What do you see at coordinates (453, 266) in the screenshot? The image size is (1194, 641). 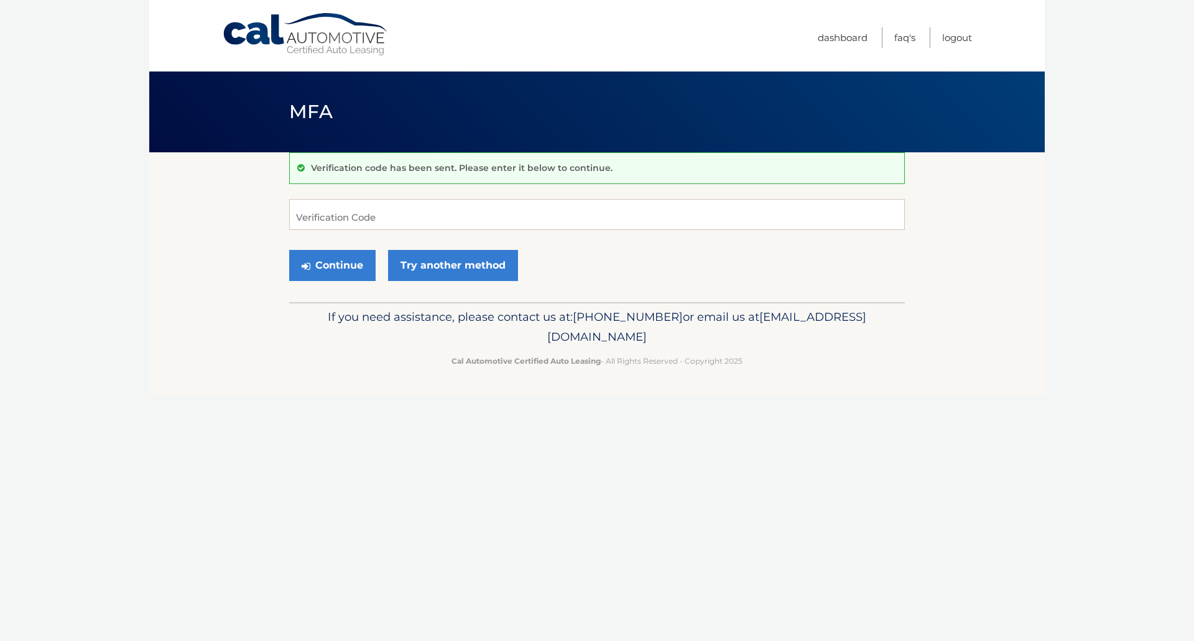 I see `a: Try another method` at bounding box center [453, 266].